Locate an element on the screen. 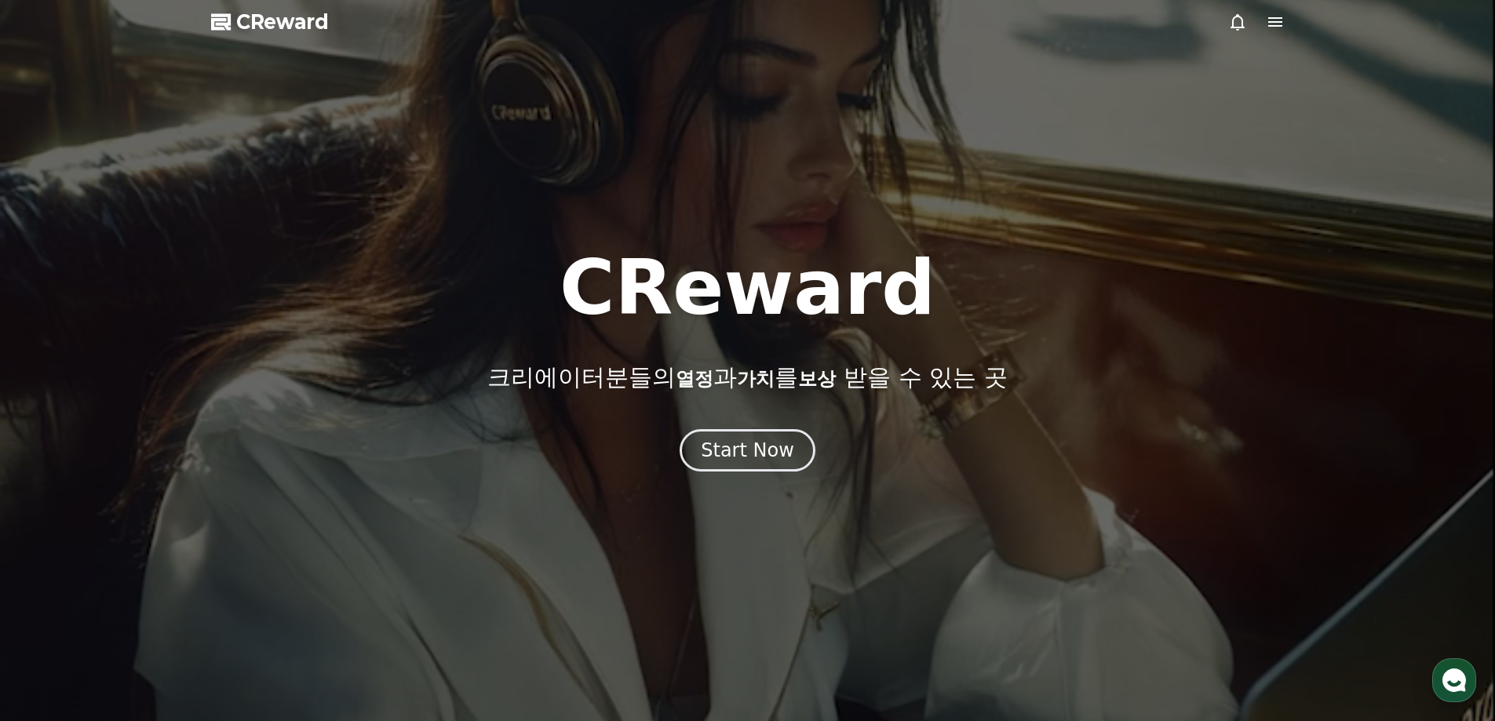 This screenshot has width=1495, height=721. span: 보상 is located at coordinates (817, 379).